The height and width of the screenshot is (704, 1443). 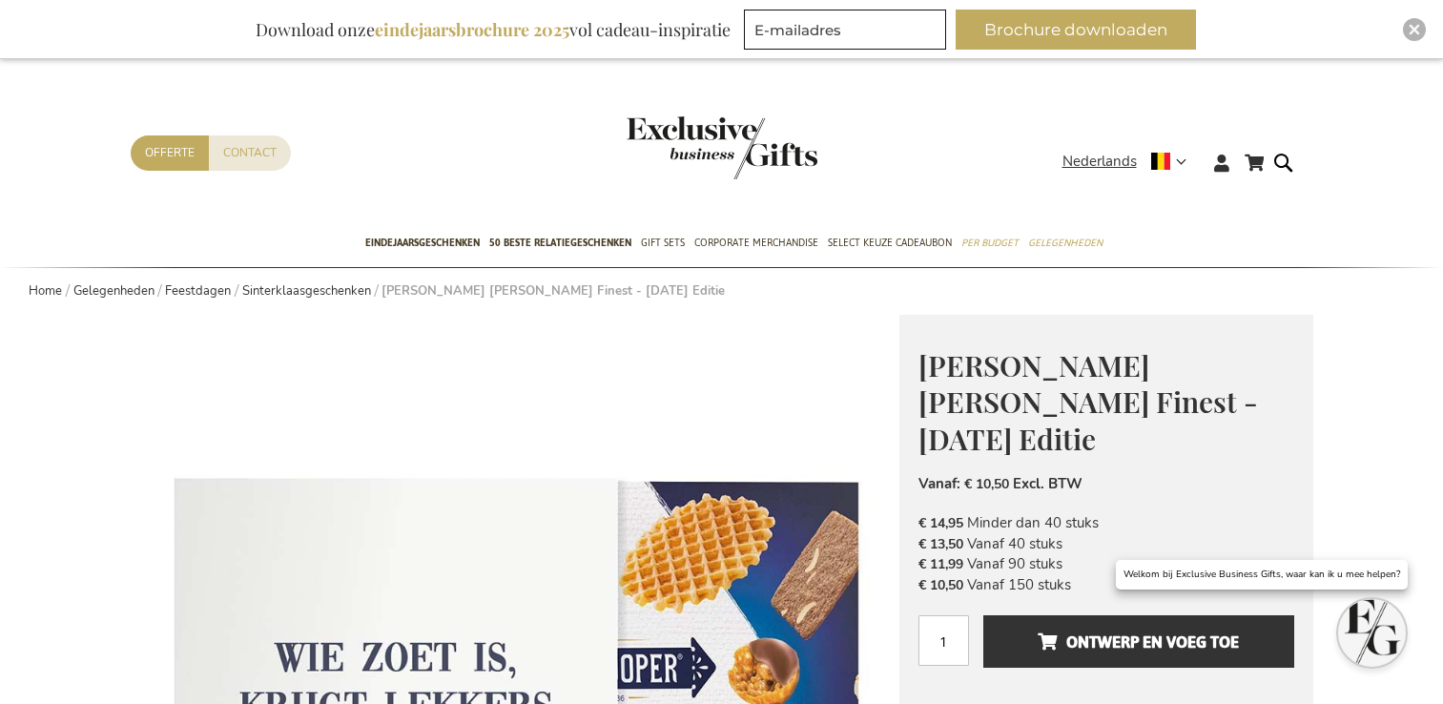 I want to click on input: Aantal, so click(x=944, y=640).